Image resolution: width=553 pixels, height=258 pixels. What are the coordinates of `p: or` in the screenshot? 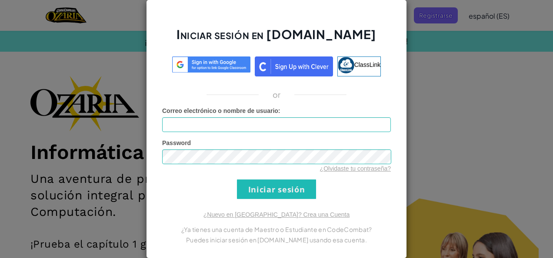 It's located at (276, 95).